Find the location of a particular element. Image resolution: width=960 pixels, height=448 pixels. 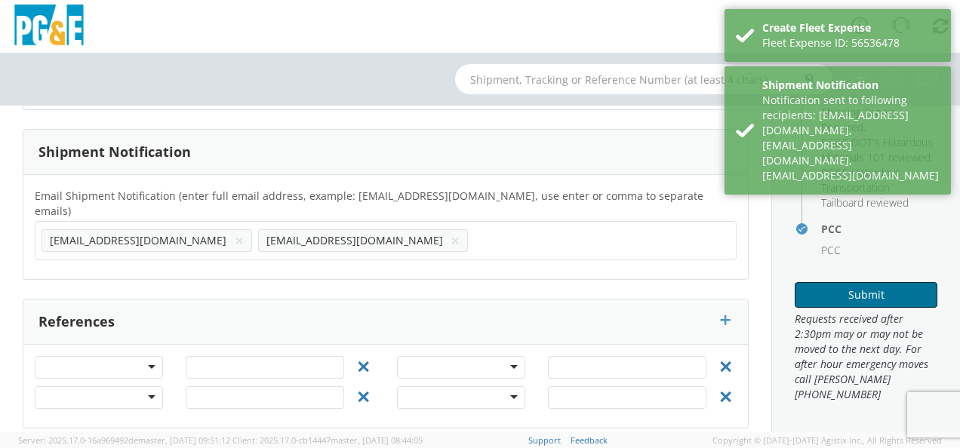

div: Fleet Expense ID: 56536478 is located at coordinates (850, 43).